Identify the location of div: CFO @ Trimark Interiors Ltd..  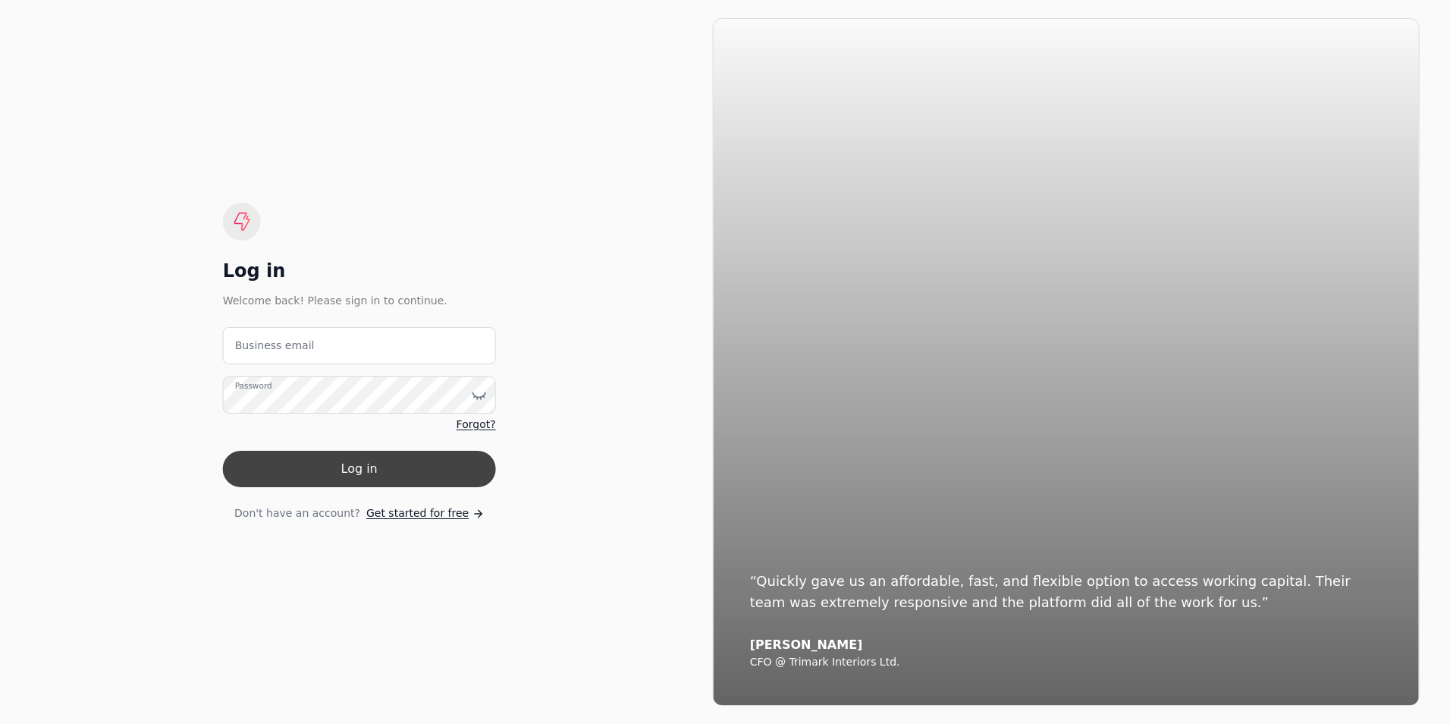
(1066, 662).